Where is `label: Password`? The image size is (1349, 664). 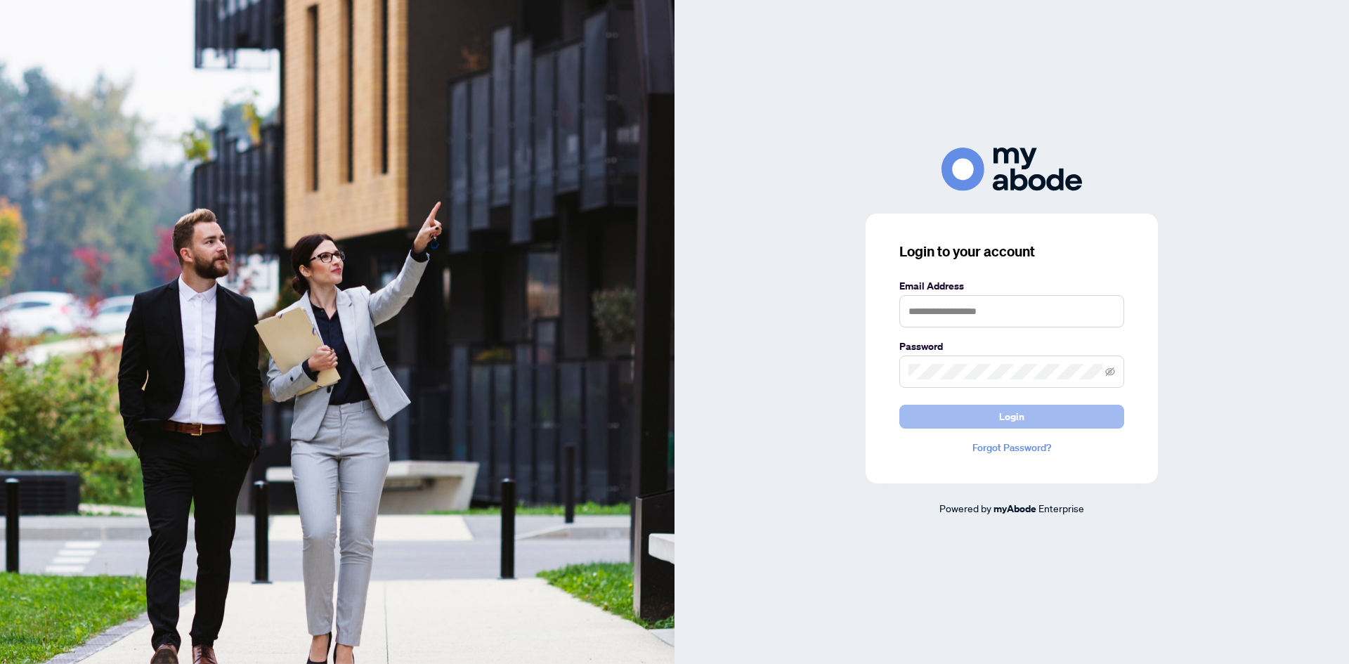
label: Password is located at coordinates (1012, 346).